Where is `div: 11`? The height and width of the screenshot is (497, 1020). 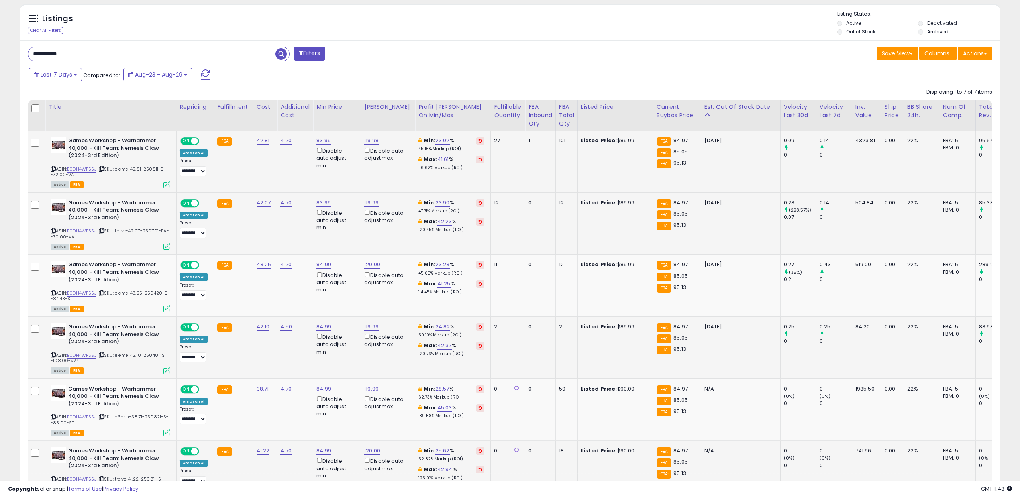 div: 11 is located at coordinates (506, 265).